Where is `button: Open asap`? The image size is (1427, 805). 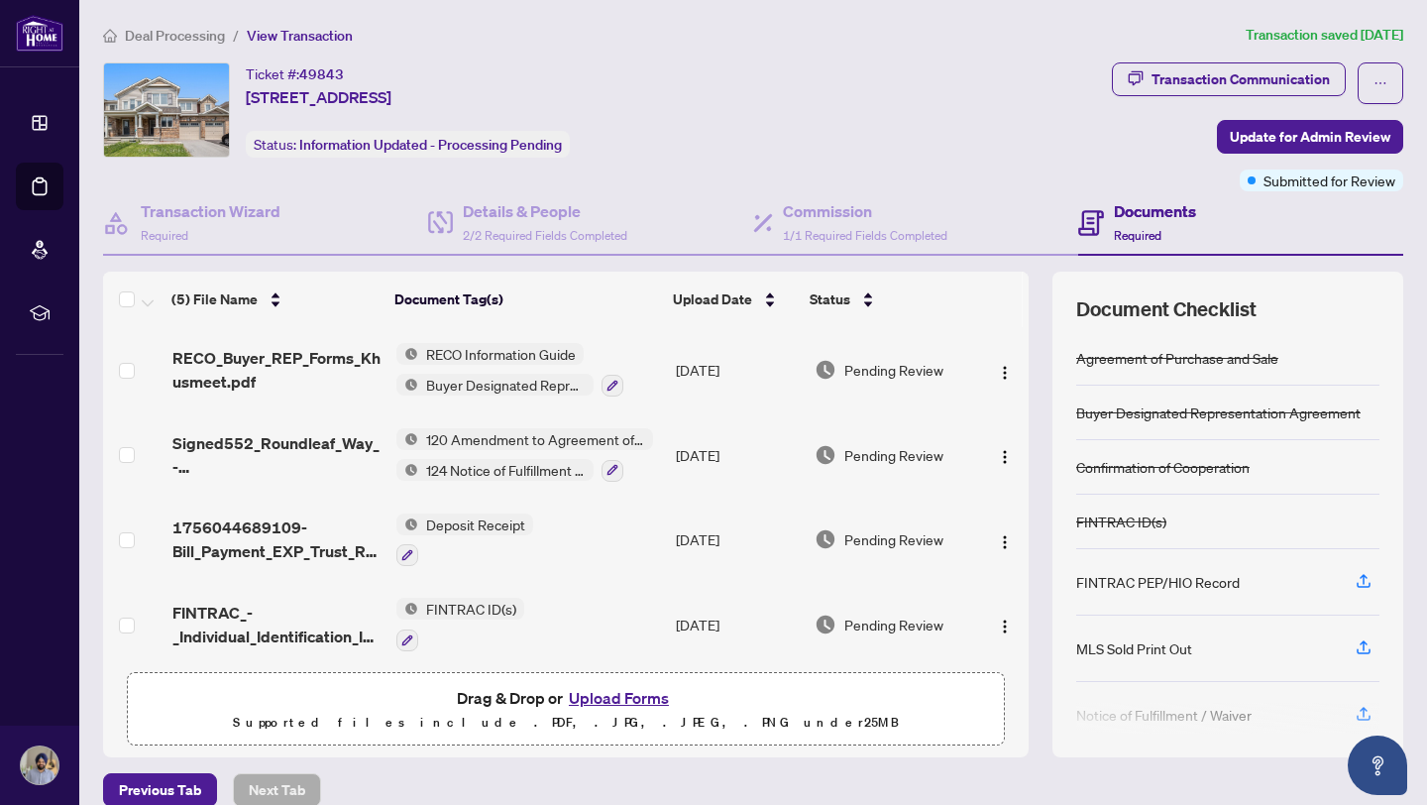 button: Open asap is located at coordinates (1377, 765).